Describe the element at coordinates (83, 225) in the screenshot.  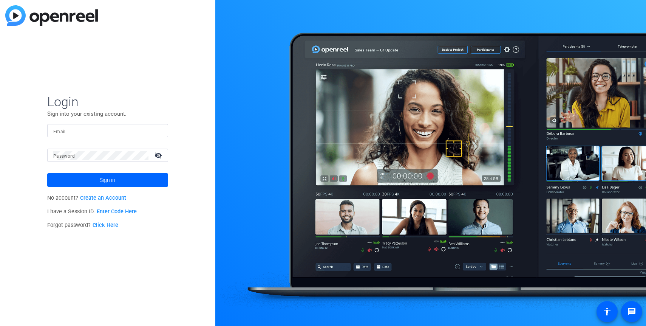
I see `span: Forgot password?` at that location.